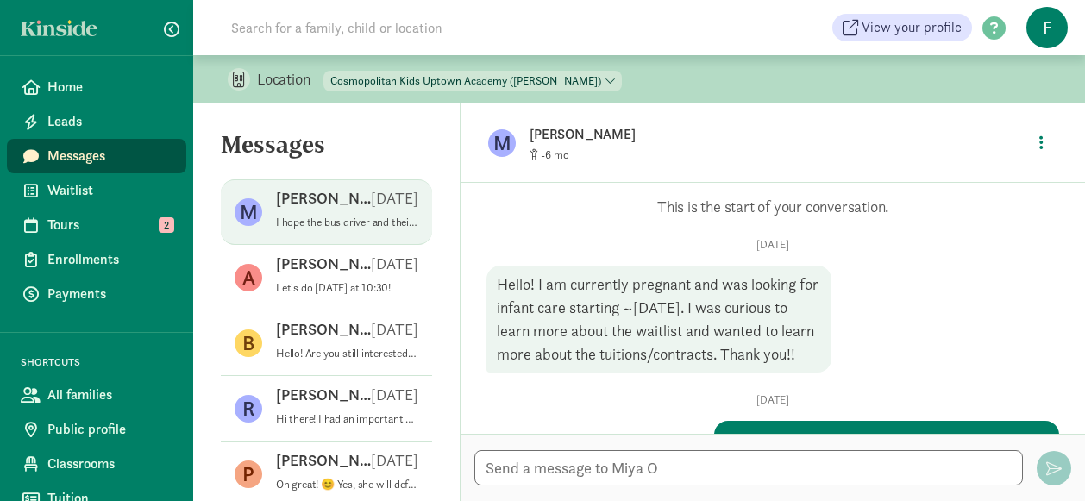 The image size is (1085, 501). Describe the element at coordinates (97, 294) in the screenshot. I see `a: Payments` at that location.